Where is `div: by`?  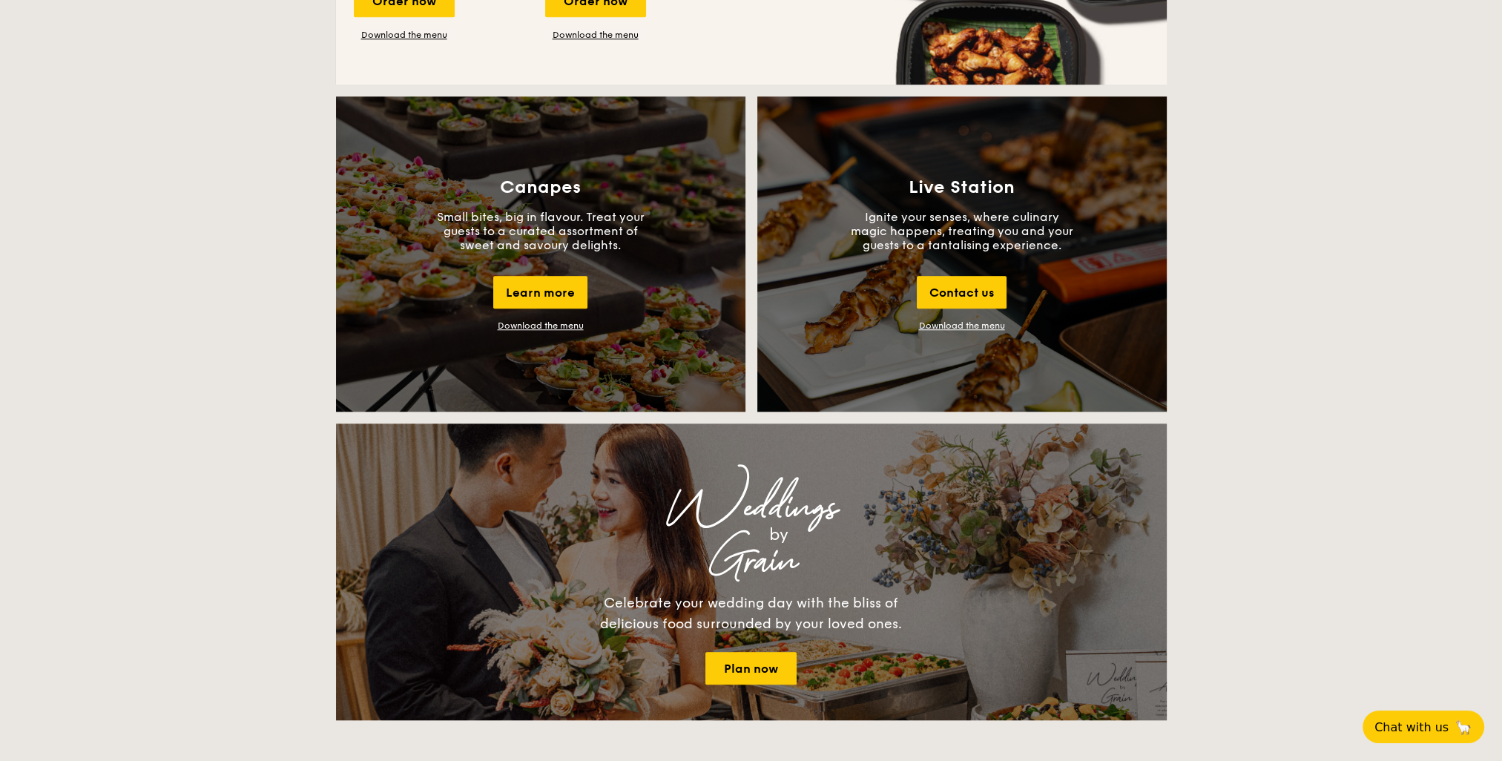 div: by is located at coordinates (779, 535).